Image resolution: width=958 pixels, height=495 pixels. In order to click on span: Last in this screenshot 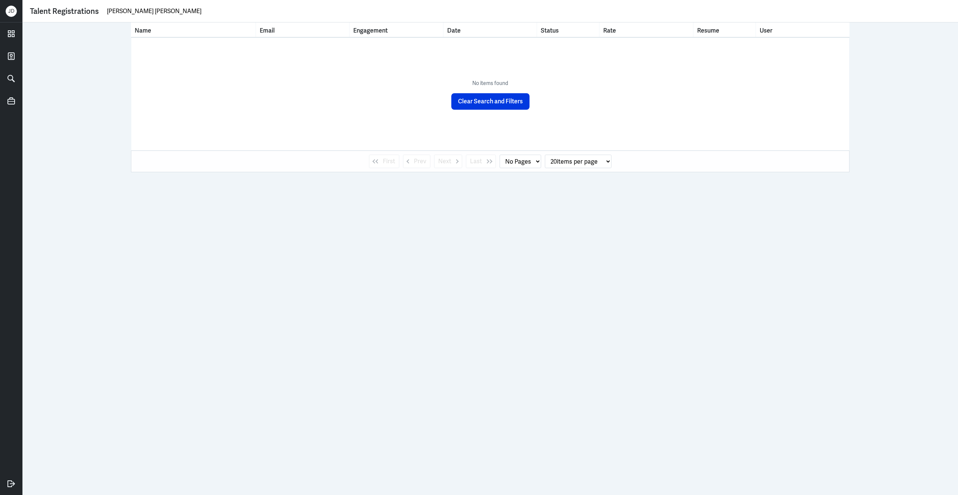, I will do `click(476, 161)`.